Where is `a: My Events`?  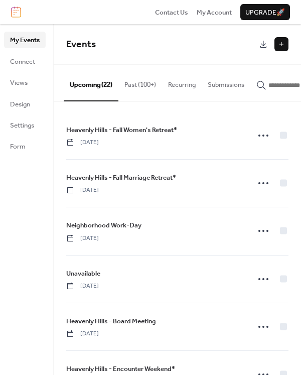
a: My Events is located at coordinates (25, 40).